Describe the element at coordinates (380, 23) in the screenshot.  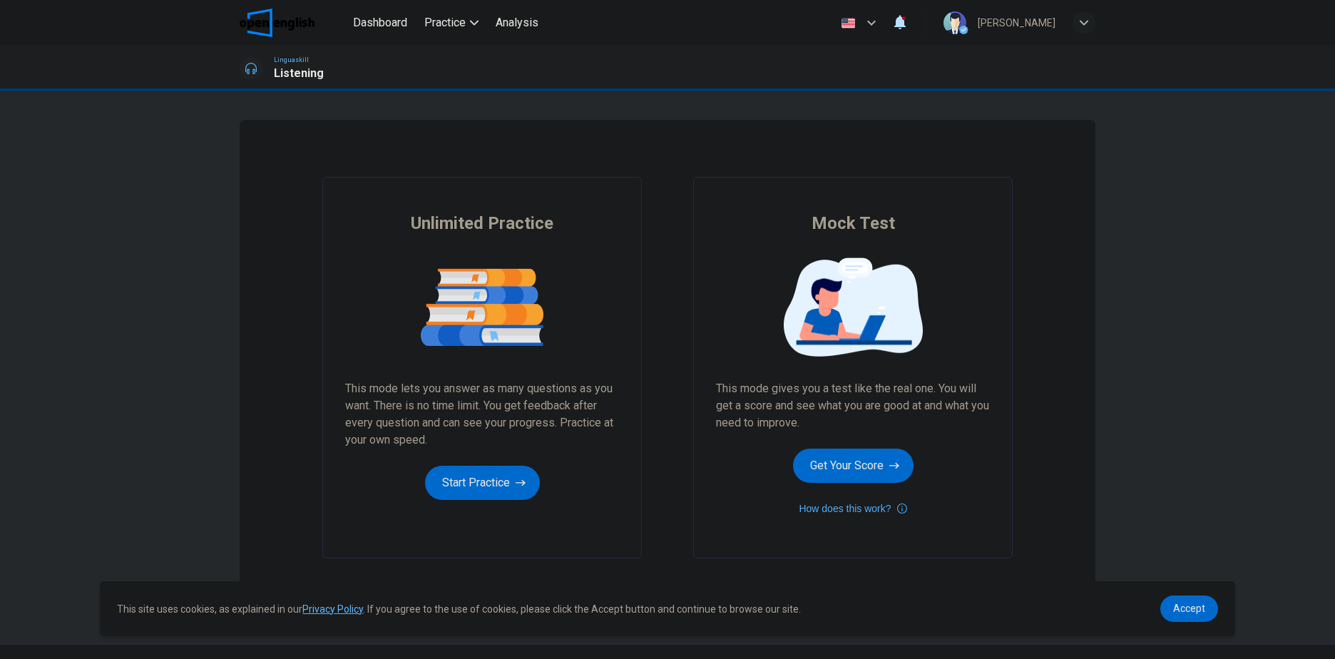
I see `span: Dashboard` at that location.